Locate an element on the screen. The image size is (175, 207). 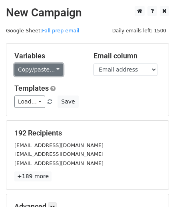
h5: Email column is located at coordinates (127, 56).